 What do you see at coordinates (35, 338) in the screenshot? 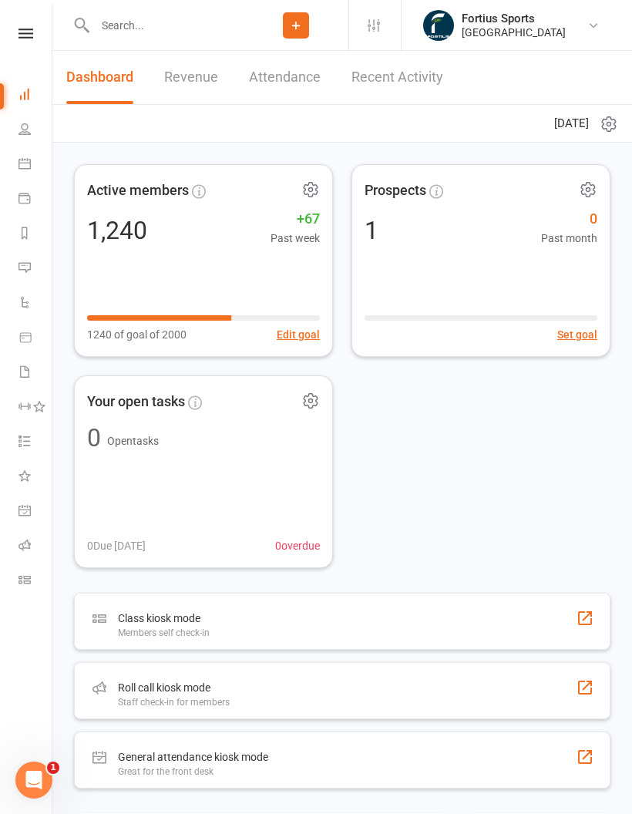
I see `a: Product Sales` at bounding box center [35, 338].